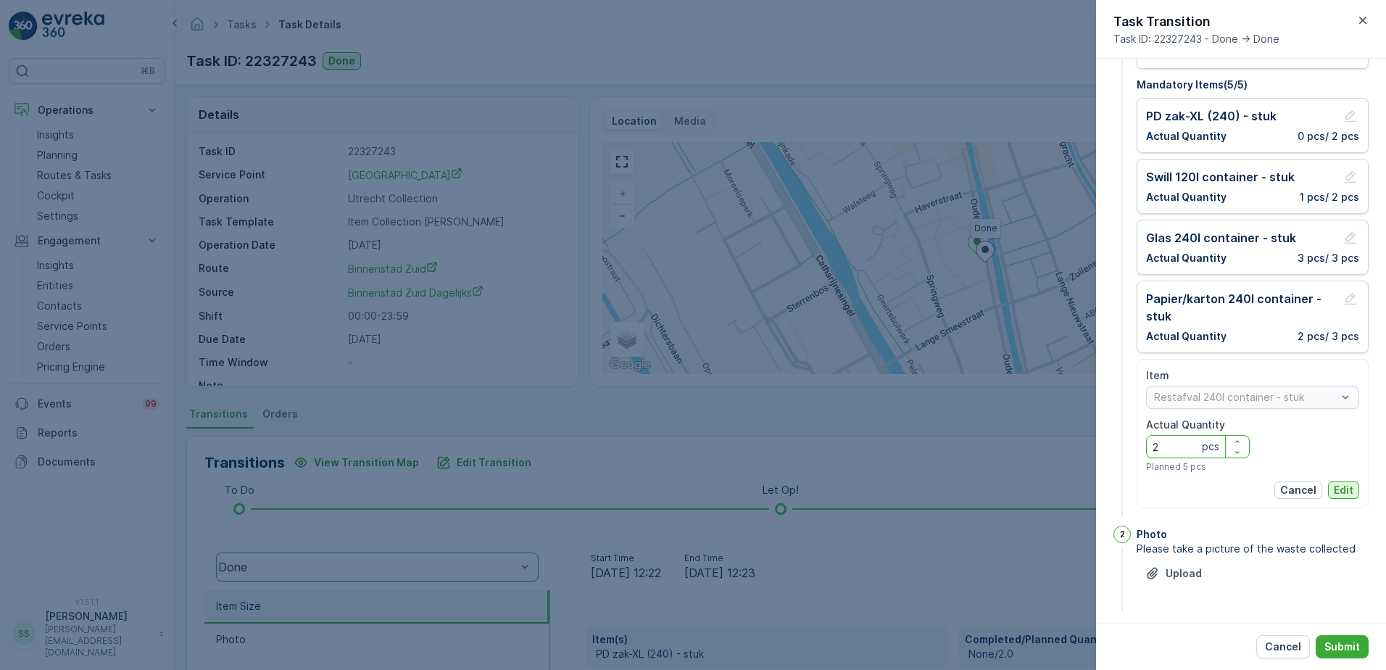 This screenshot has width=1386, height=670. Describe the element at coordinates (1343, 490) in the screenshot. I see `button: Edit` at that location.